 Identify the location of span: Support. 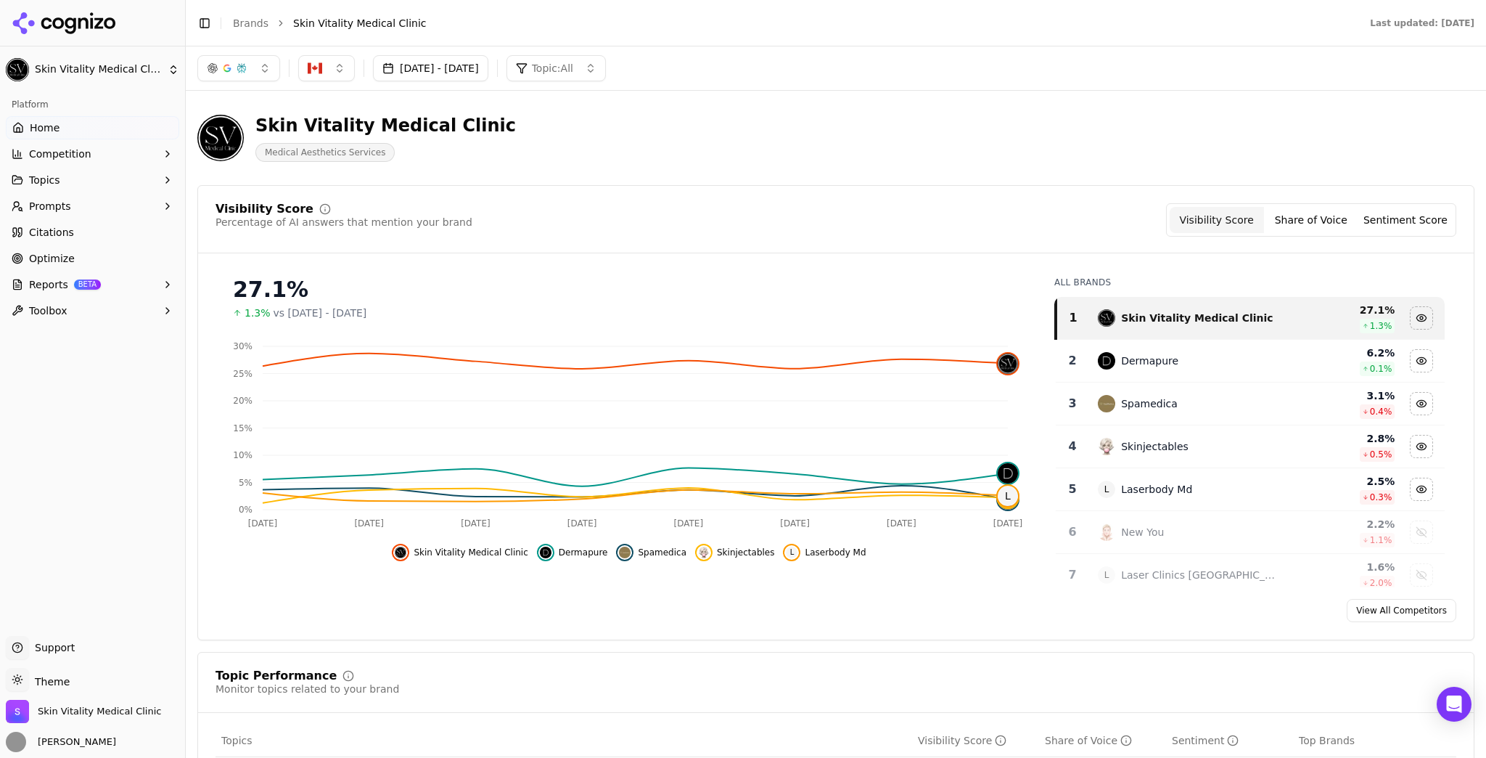
(52, 647).